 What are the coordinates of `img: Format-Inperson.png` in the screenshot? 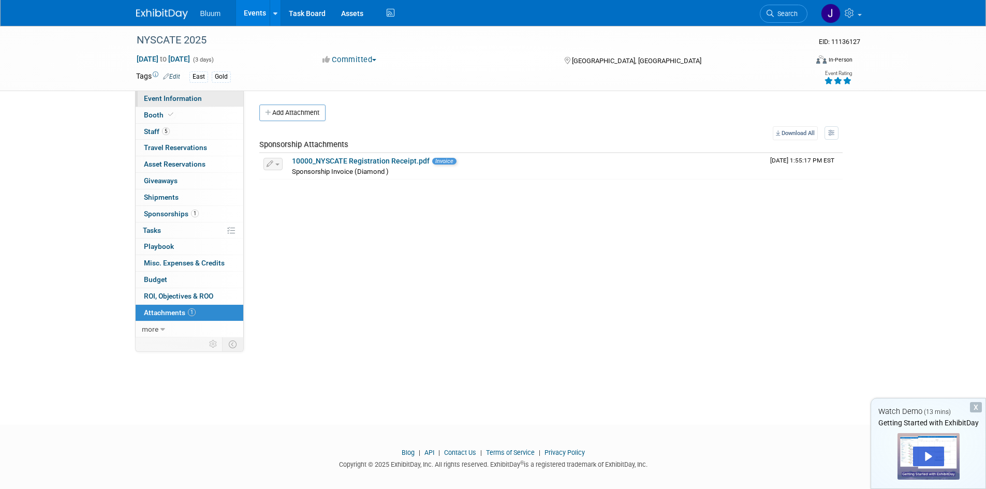 It's located at (822, 60).